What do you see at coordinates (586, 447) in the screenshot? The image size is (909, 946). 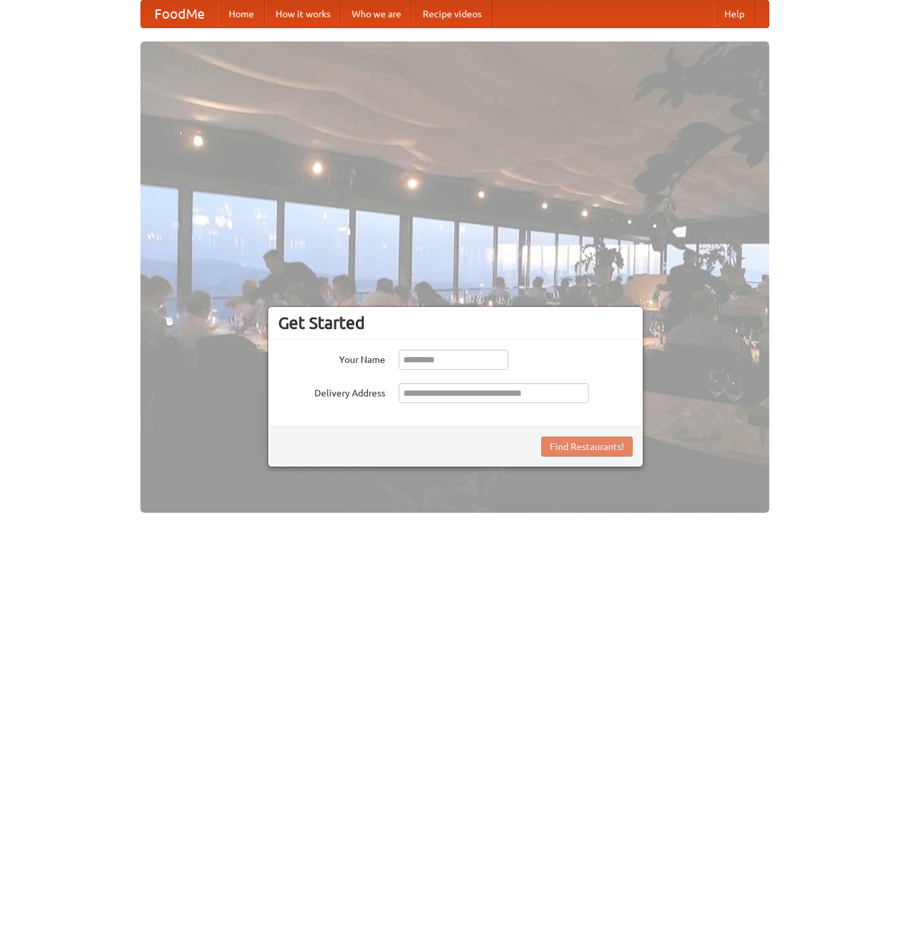 I see `button: Find Restaurants!` at bounding box center [586, 447].